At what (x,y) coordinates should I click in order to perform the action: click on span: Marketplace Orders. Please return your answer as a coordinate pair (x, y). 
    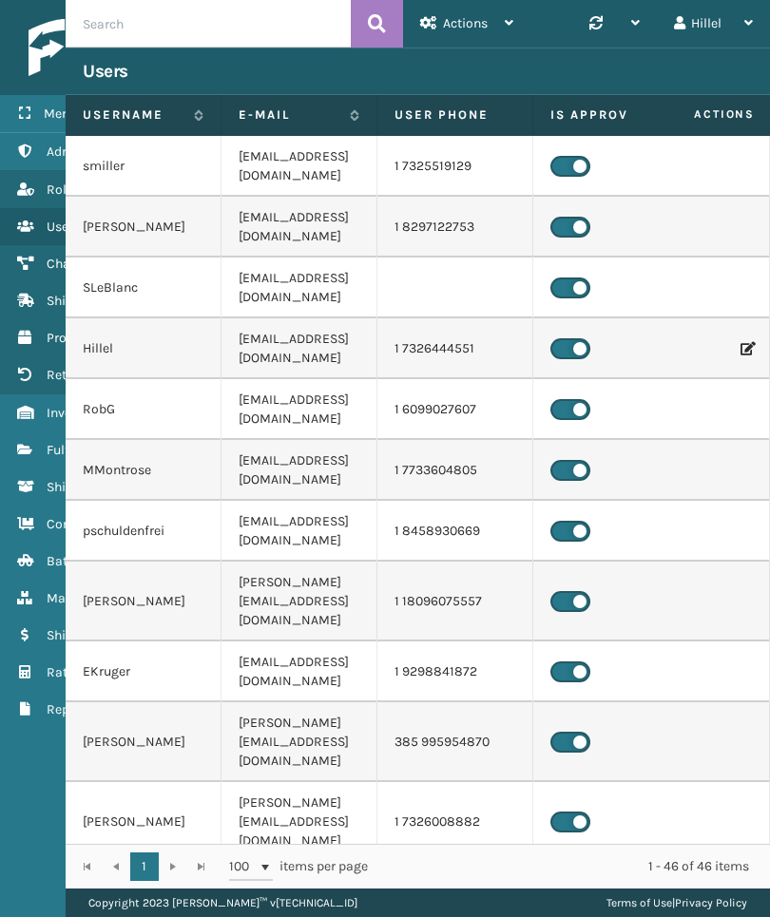
    Looking at the image, I should click on (105, 598).